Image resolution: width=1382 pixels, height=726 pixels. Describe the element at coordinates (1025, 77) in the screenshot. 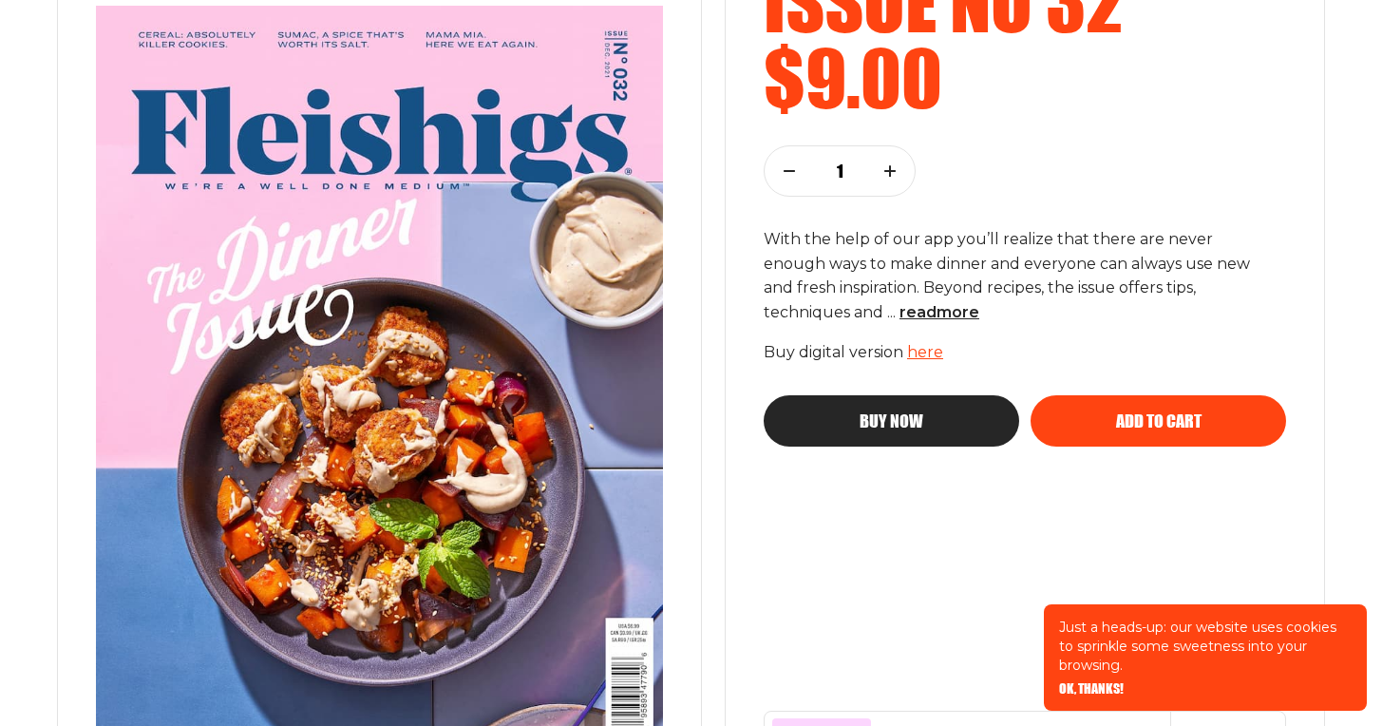

I see `h2: $9.00` at that location.